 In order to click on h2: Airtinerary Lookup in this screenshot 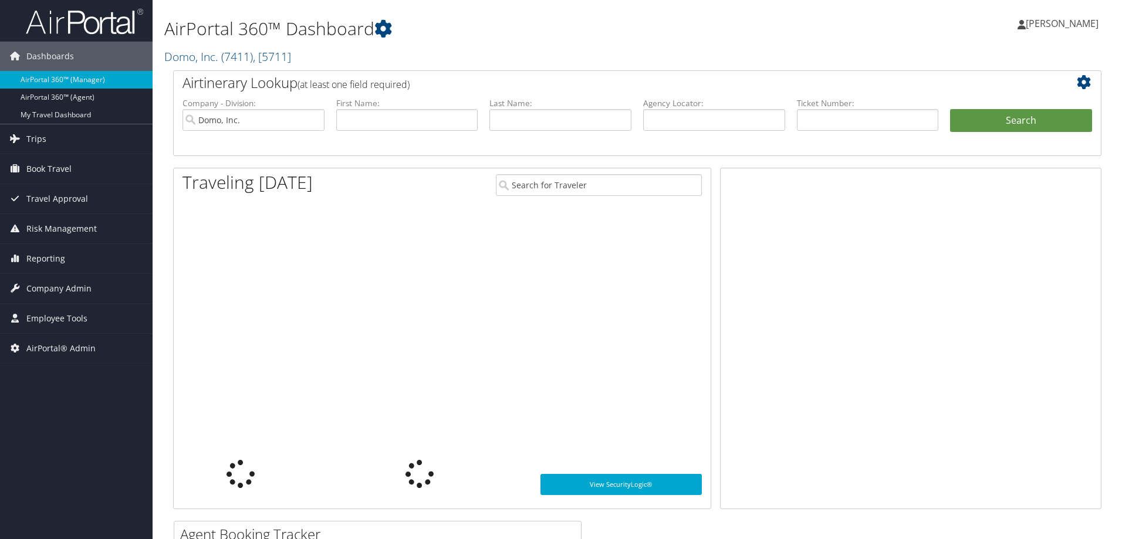, I will do `click(599, 83)`.